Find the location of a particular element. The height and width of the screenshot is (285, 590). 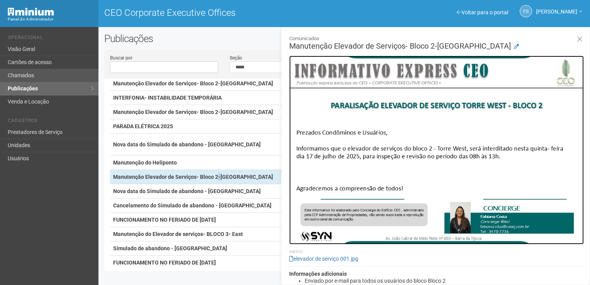

strong: INTERFONIA- INSTABILIDADE TEMPORÁRIA is located at coordinates (167, 98).